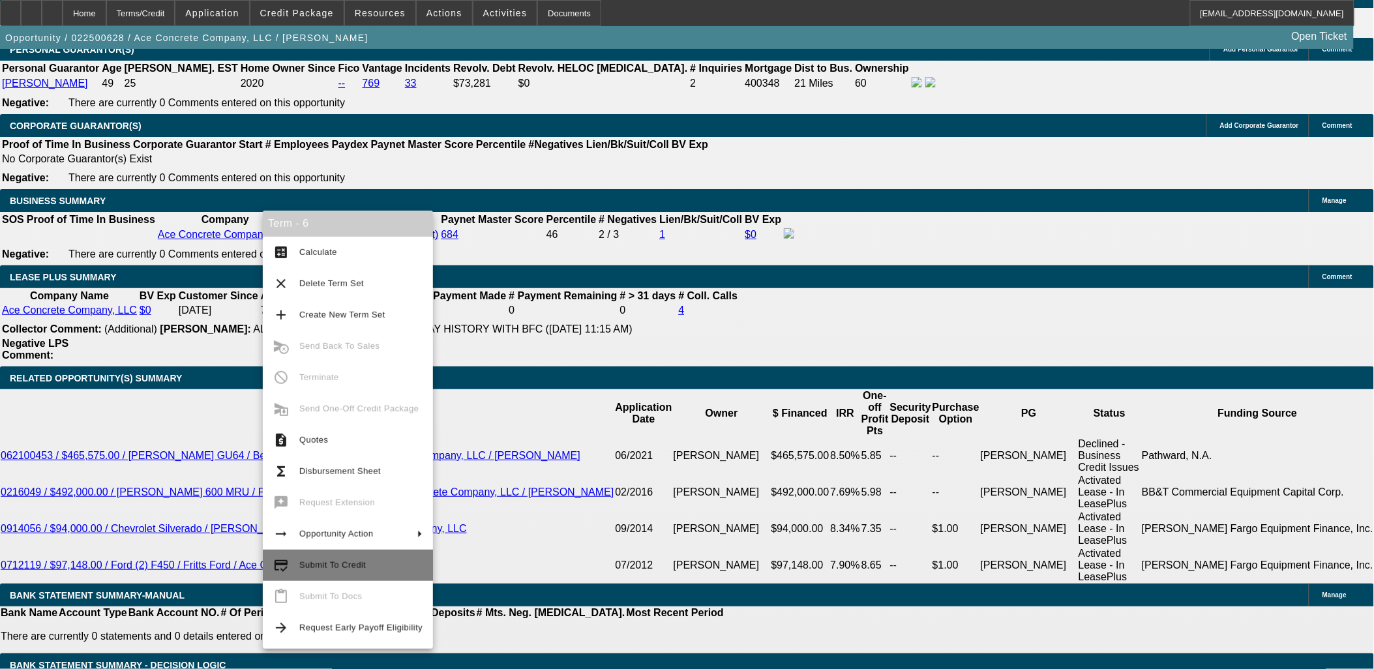  Describe the element at coordinates (333, 565) in the screenshot. I see `span: Submit To Credit` at that location.